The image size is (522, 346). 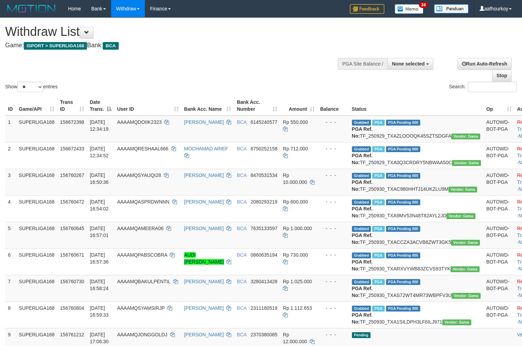 I want to click on h1: Withdraw List, so click(x=173, y=32).